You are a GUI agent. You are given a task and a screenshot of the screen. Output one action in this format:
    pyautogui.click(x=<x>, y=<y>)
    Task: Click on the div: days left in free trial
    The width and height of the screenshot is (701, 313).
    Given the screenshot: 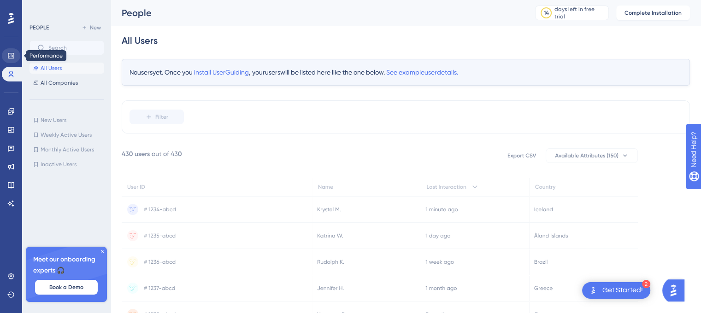 What is the action you would take?
    pyautogui.click(x=580, y=13)
    